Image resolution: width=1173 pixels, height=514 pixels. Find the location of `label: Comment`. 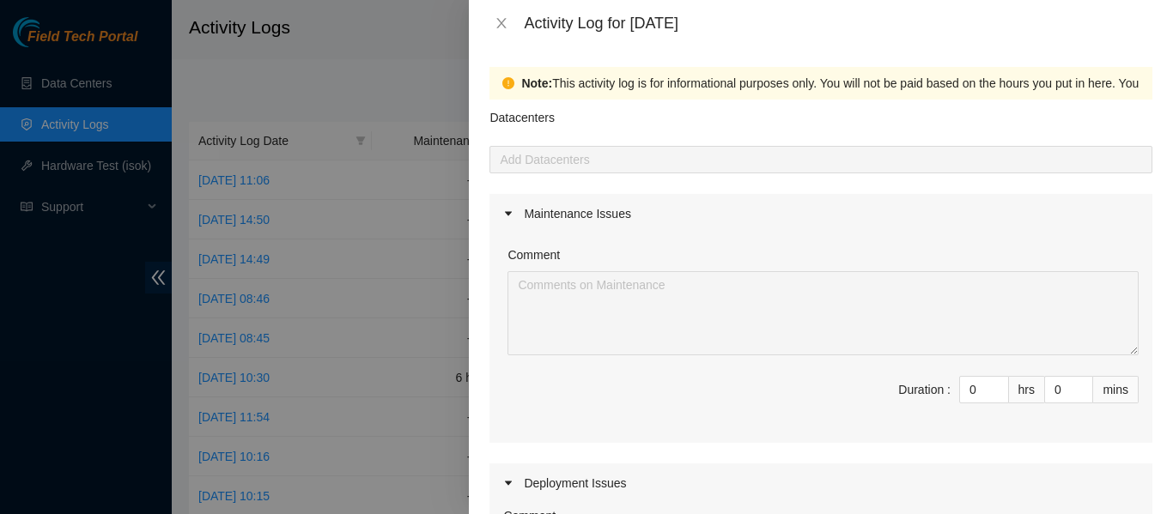

label: Comment is located at coordinates (533, 255).